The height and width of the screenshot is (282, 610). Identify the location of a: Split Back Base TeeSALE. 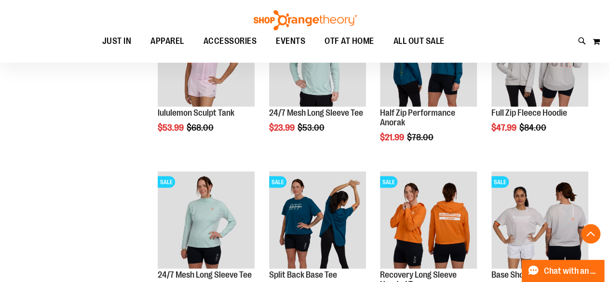
(318, 221).